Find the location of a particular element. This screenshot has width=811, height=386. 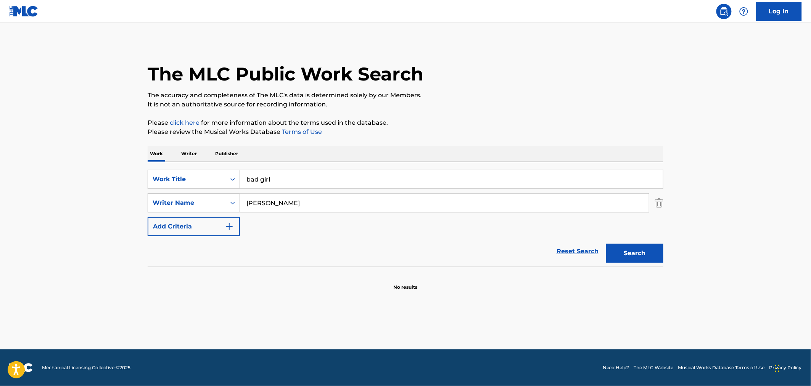

div: Work Title is located at coordinates (187, 179).